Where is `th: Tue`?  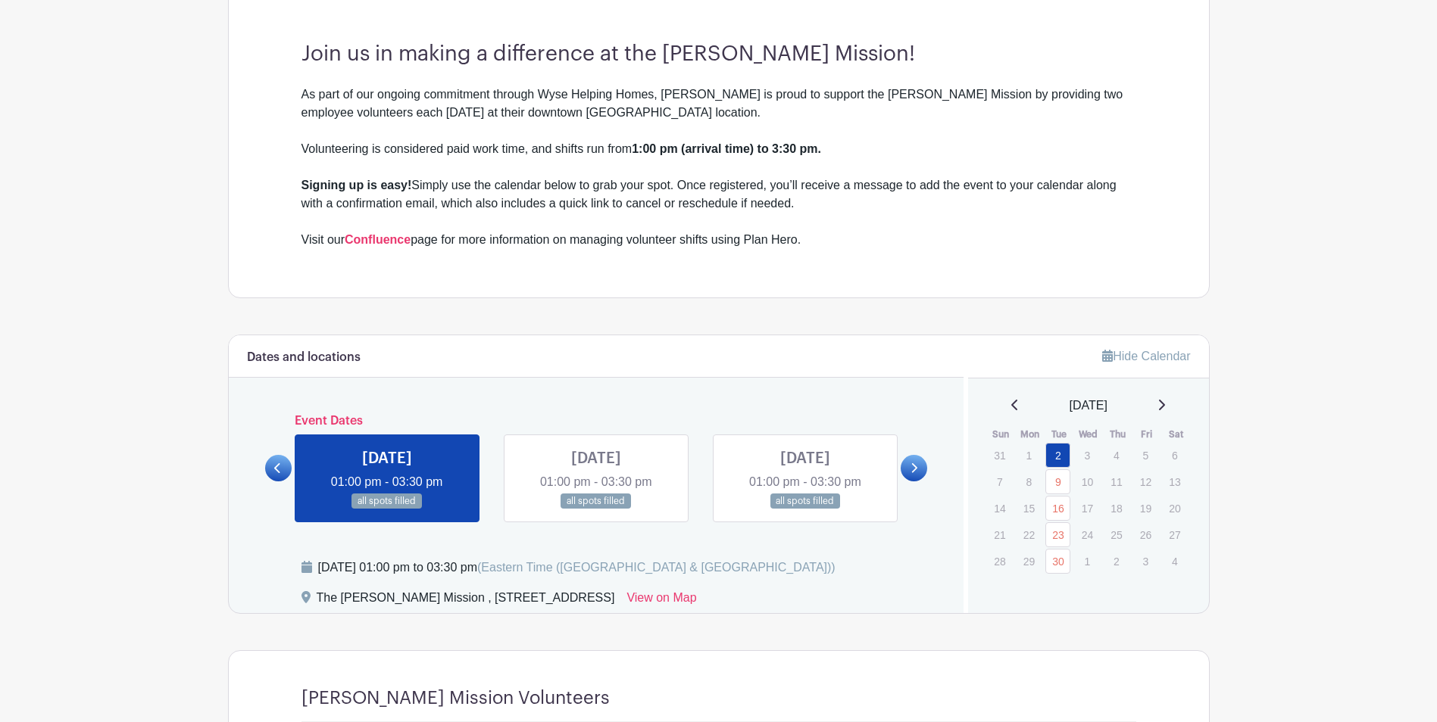
th: Tue is located at coordinates (1059, 435).